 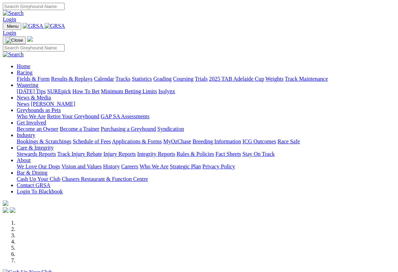 What do you see at coordinates (206, 167) in the screenshot?
I see `div: About` at bounding box center [206, 167].